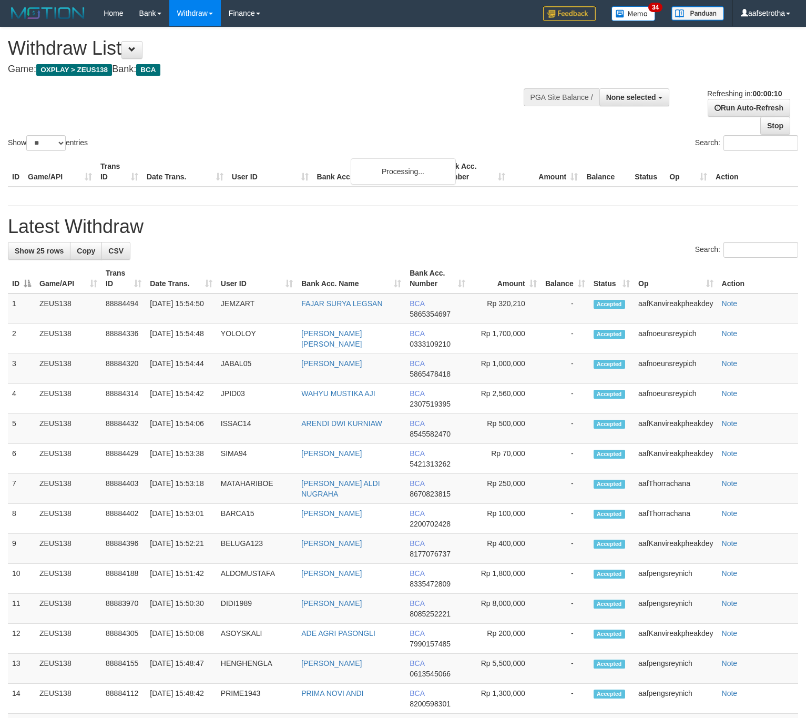  What do you see at coordinates (124, 369) in the screenshot?
I see `td: 88884320` at bounding box center [124, 369].